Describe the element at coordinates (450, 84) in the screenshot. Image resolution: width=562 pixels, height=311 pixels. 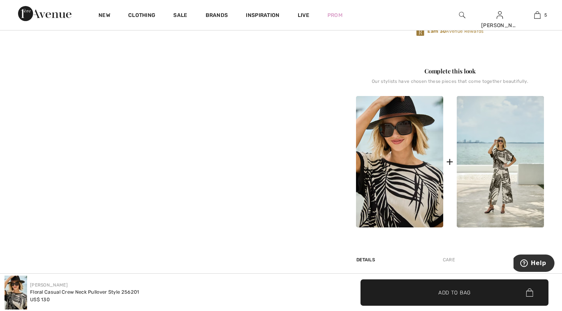
I see `div: Our stylists have chosen these pieces that come together beautifully.` at that location.